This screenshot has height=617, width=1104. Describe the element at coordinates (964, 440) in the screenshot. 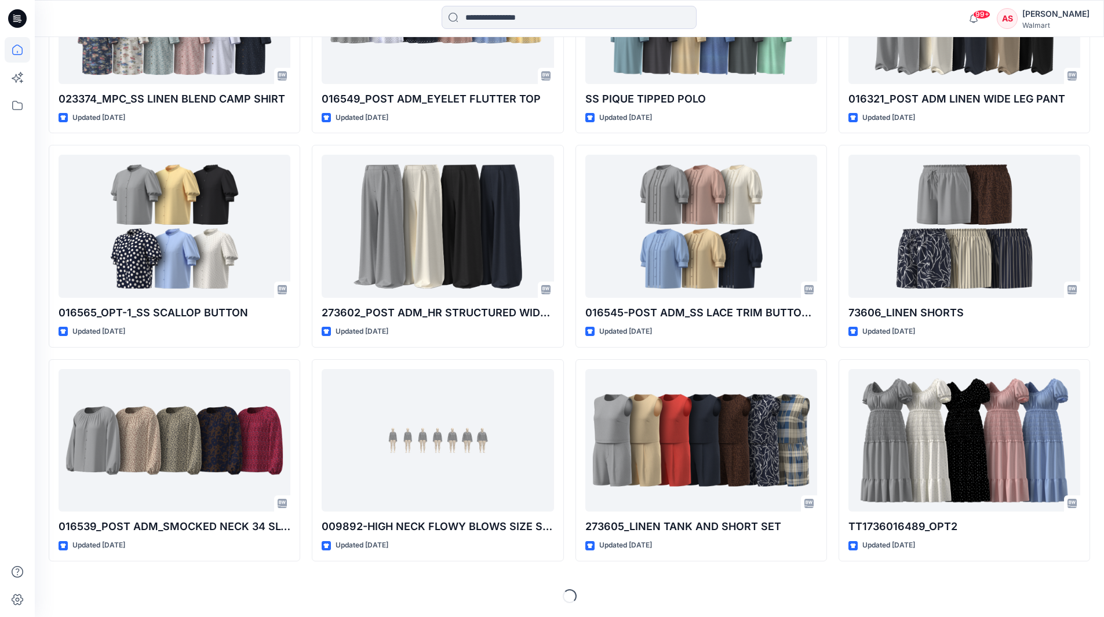

I see `a: TT1736016489_OPT2` at that location.